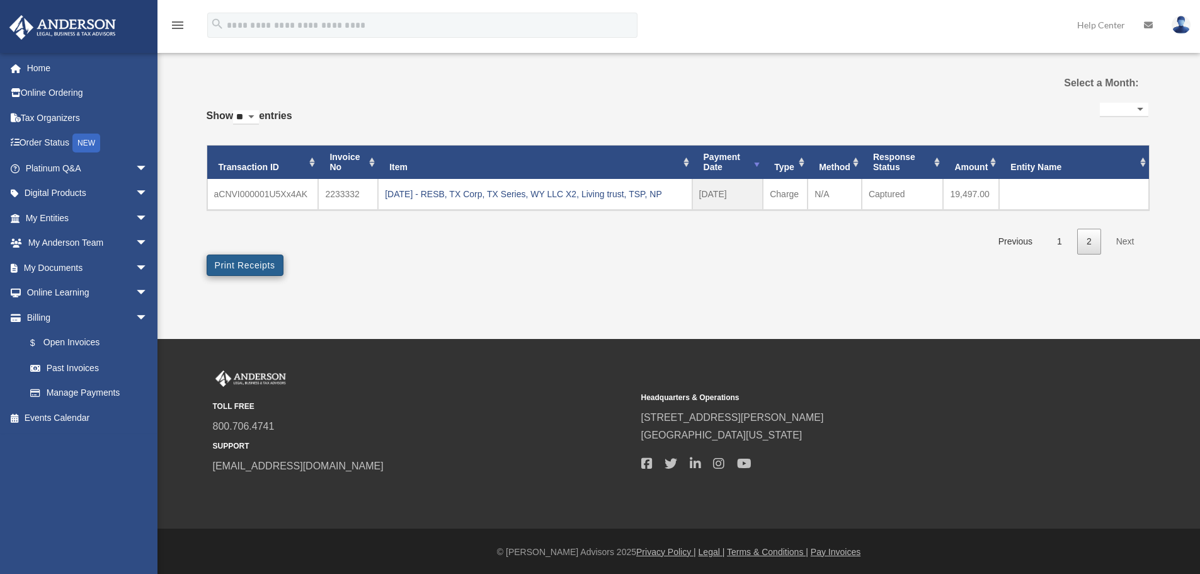 The width and height of the screenshot is (1200, 574). Describe the element at coordinates (246, 117) in the screenshot. I see `select: Showentries` at that location.